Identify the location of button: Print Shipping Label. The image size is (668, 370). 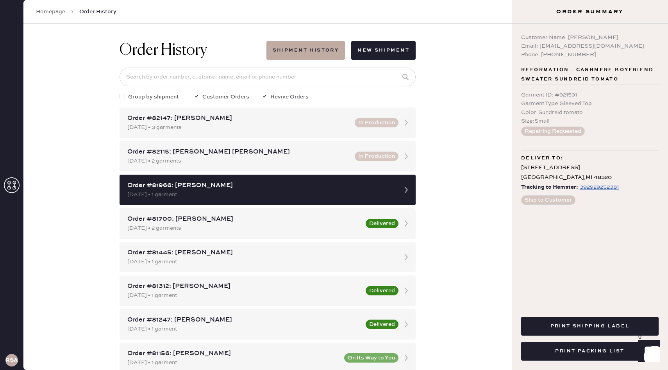
(590, 326).